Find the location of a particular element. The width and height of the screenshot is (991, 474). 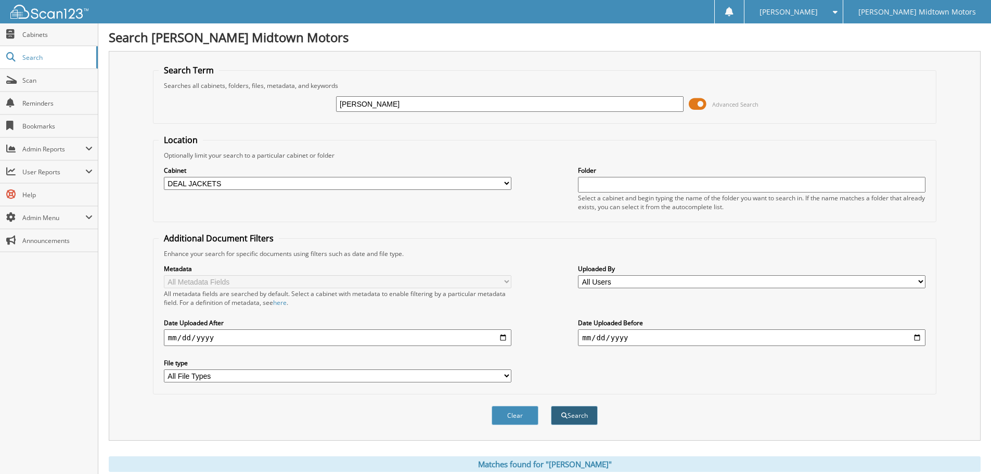

span: Scan is located at coordinates (57, 80).